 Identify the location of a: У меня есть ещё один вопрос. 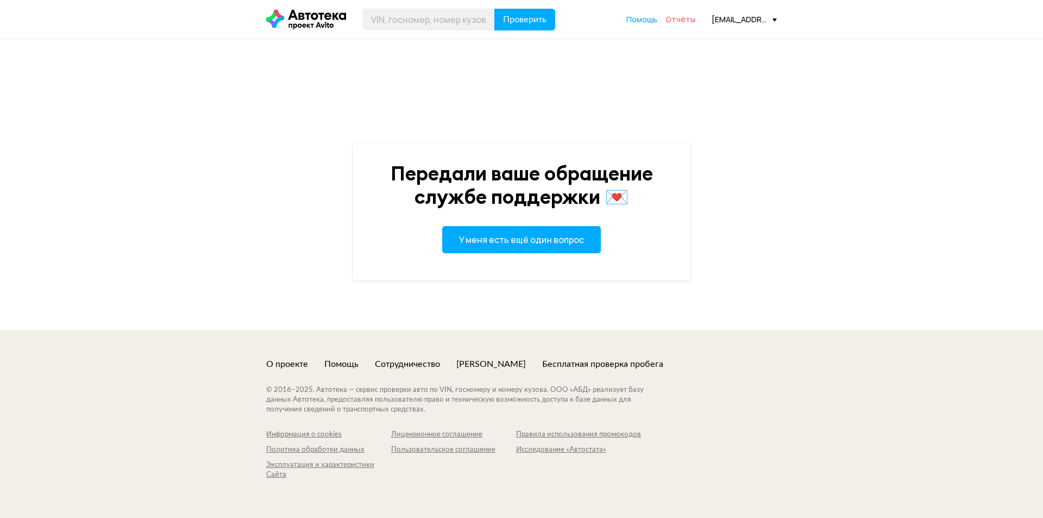
(521, 239).